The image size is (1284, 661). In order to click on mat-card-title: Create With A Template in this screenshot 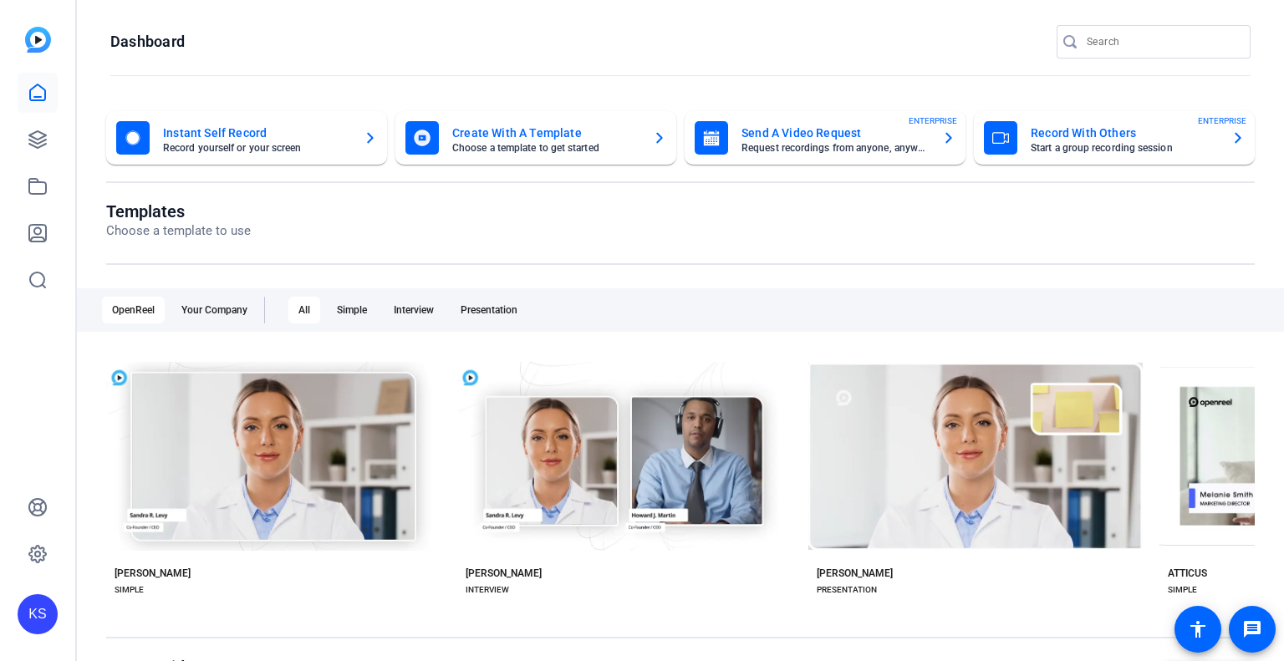, I will do `click(546, 133)`.